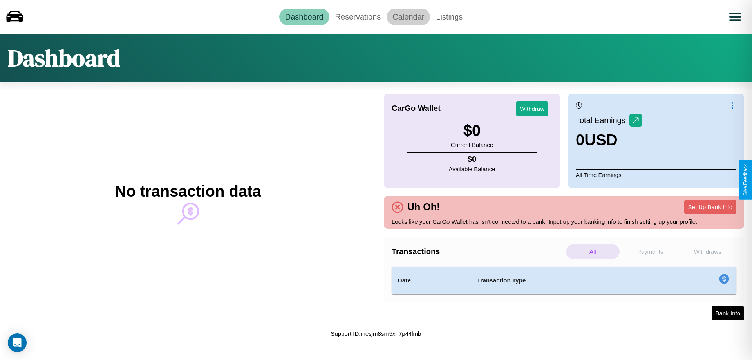 The height and width of the screenshot is (360, 752). Describe the element at coordinates (650, 251) in the screenshot. I see `p: Payments` at that location.